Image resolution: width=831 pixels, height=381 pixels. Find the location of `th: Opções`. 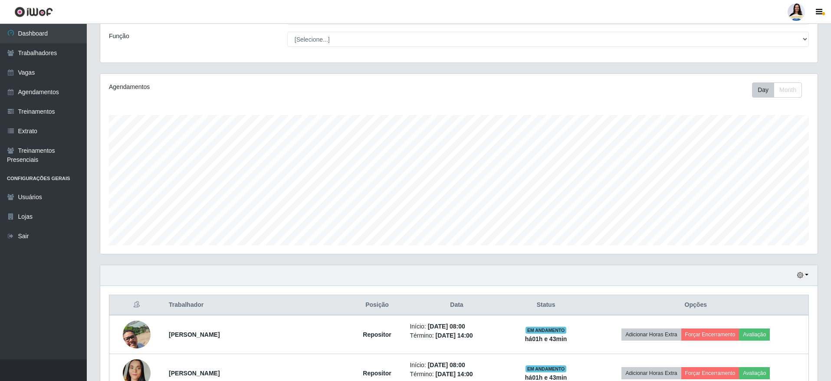

th: Opções is located at coordinates (696, 305).